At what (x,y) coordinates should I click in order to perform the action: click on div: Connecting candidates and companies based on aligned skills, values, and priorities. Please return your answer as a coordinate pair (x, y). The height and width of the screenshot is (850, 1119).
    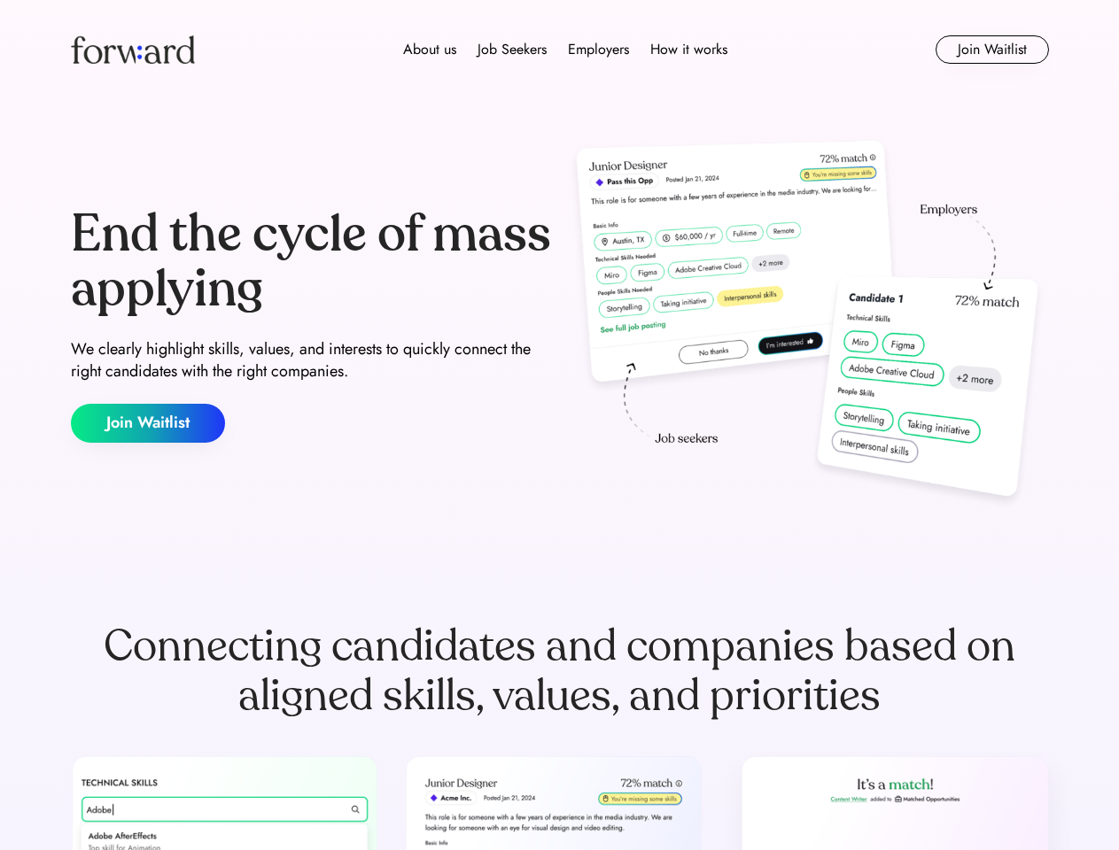
    Looking at the image, I should click on (560, 671).